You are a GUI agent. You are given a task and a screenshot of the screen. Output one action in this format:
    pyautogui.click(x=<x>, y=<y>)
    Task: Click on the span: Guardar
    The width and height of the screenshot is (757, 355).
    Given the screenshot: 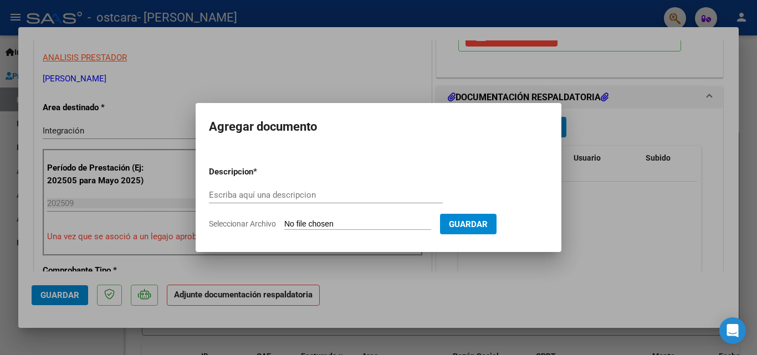 What is the action you would take?
    pyautogui.click(x=468, y=224)
    